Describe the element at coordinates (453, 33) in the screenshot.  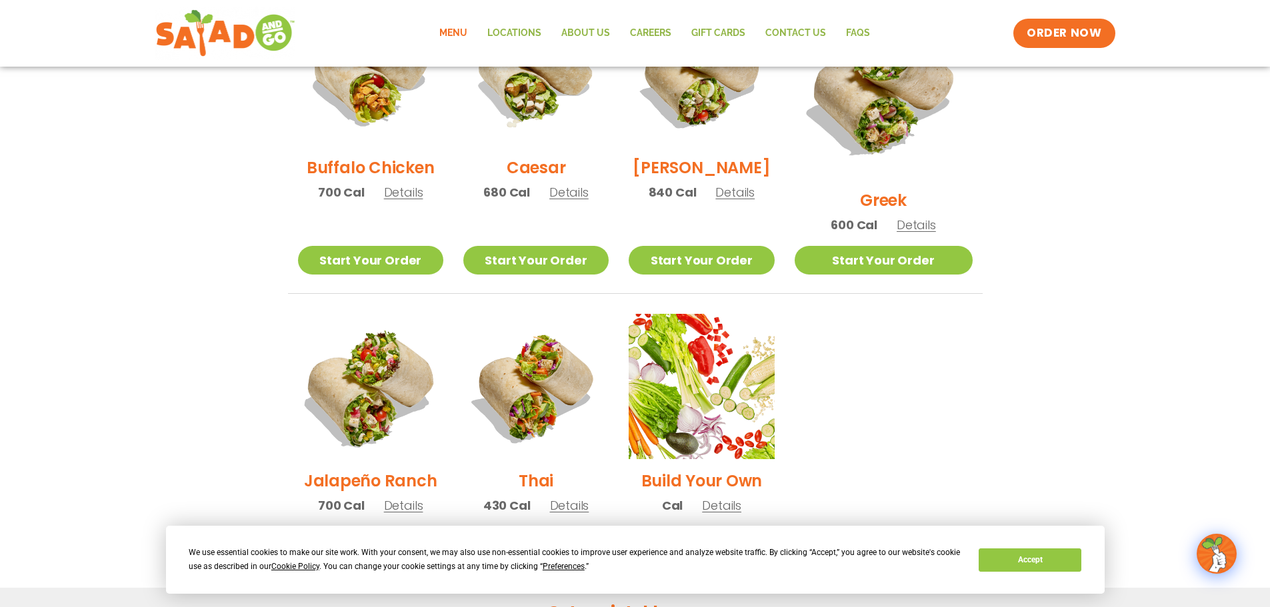
I see `a: Menu` at that location.